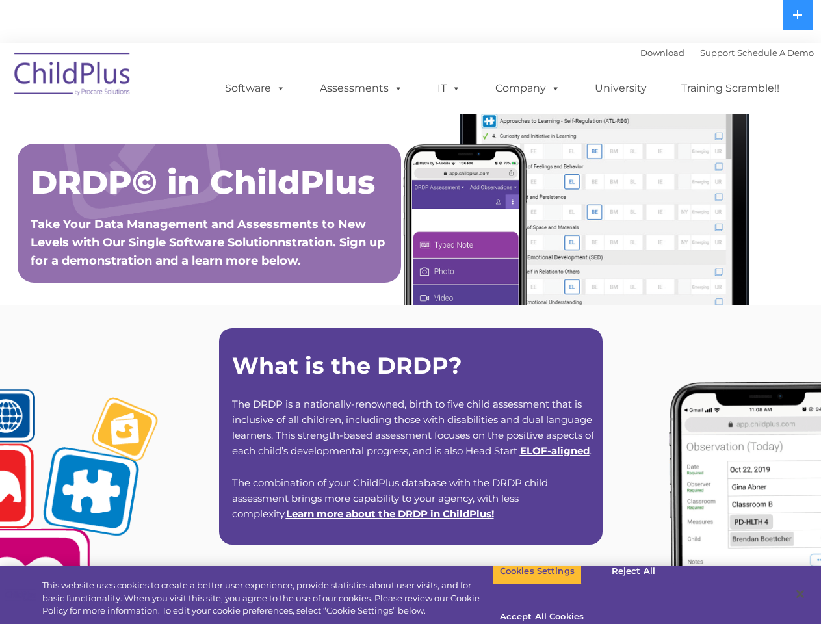  Describe the element at coordinates (730, 88) in the screenshot. I see `a: Training Scramble!!` at that location.